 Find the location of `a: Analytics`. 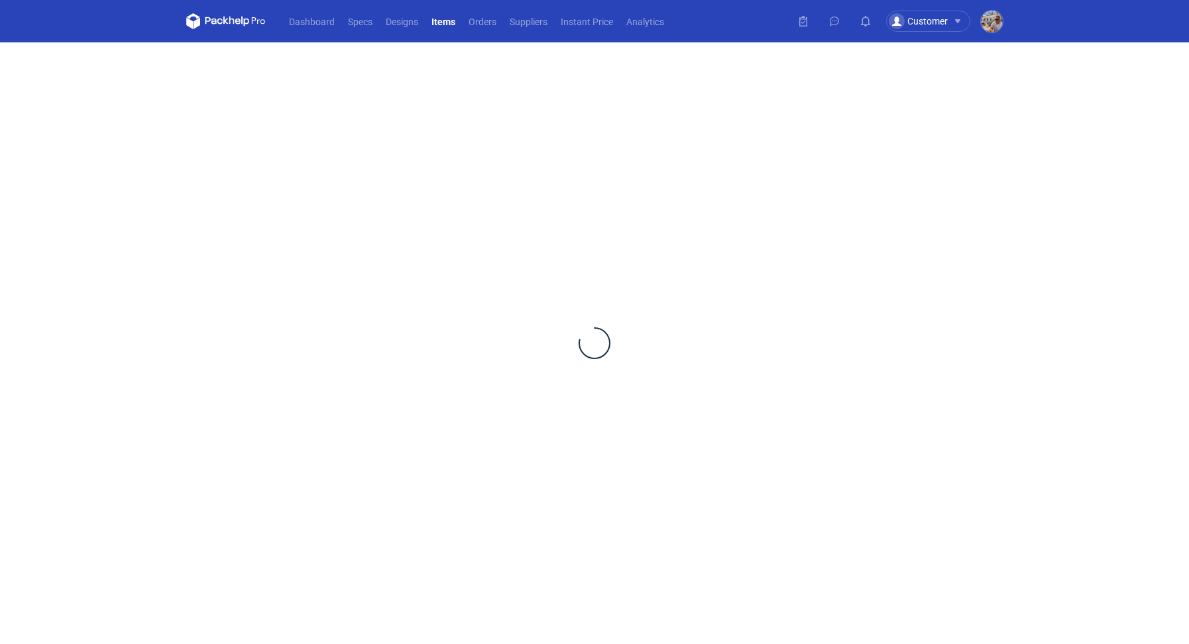

a: Analytics is located at coordinates (645, 21).